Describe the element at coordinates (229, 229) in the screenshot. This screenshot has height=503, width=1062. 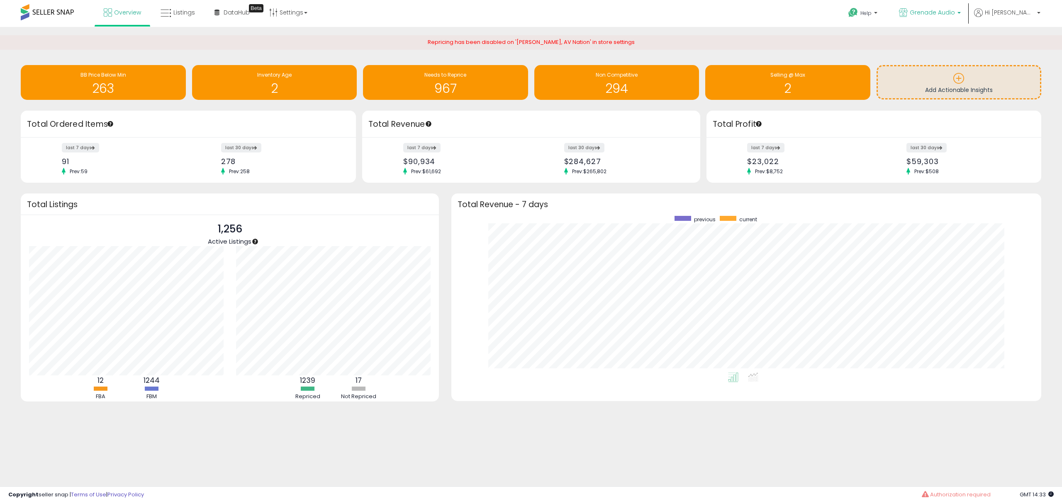
I see `p: 1,256` at that location.